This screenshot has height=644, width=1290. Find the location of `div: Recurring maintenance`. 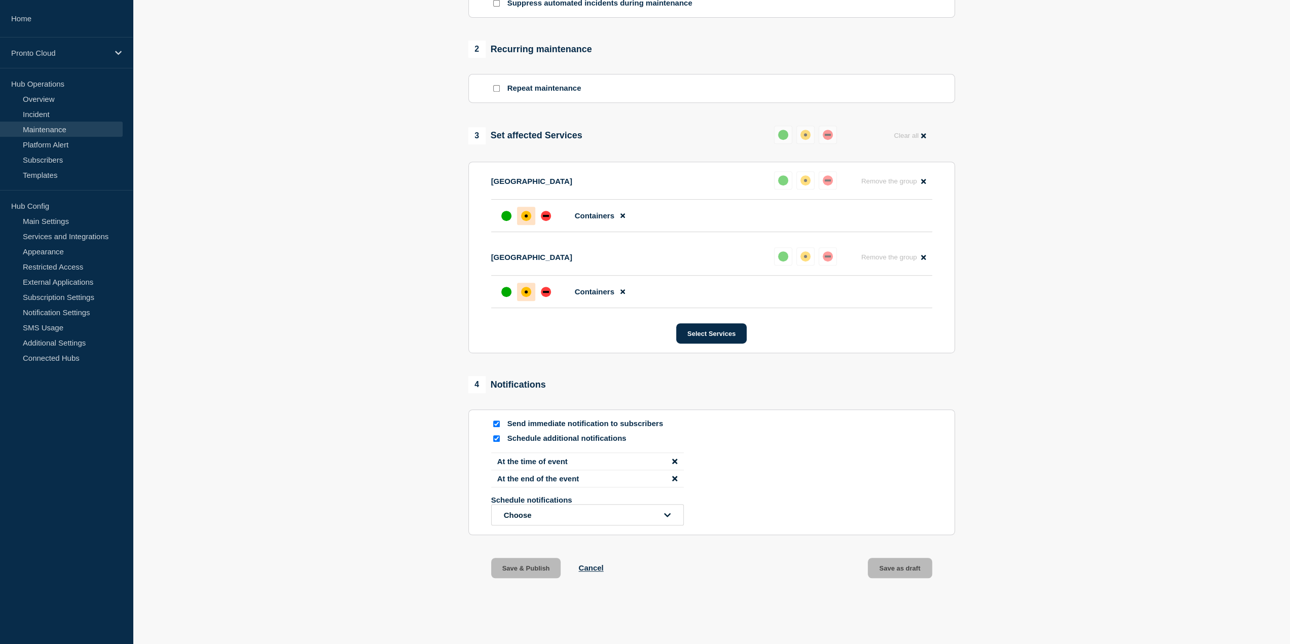

div: Recurring maintenance is located at coordinates (530, 49).